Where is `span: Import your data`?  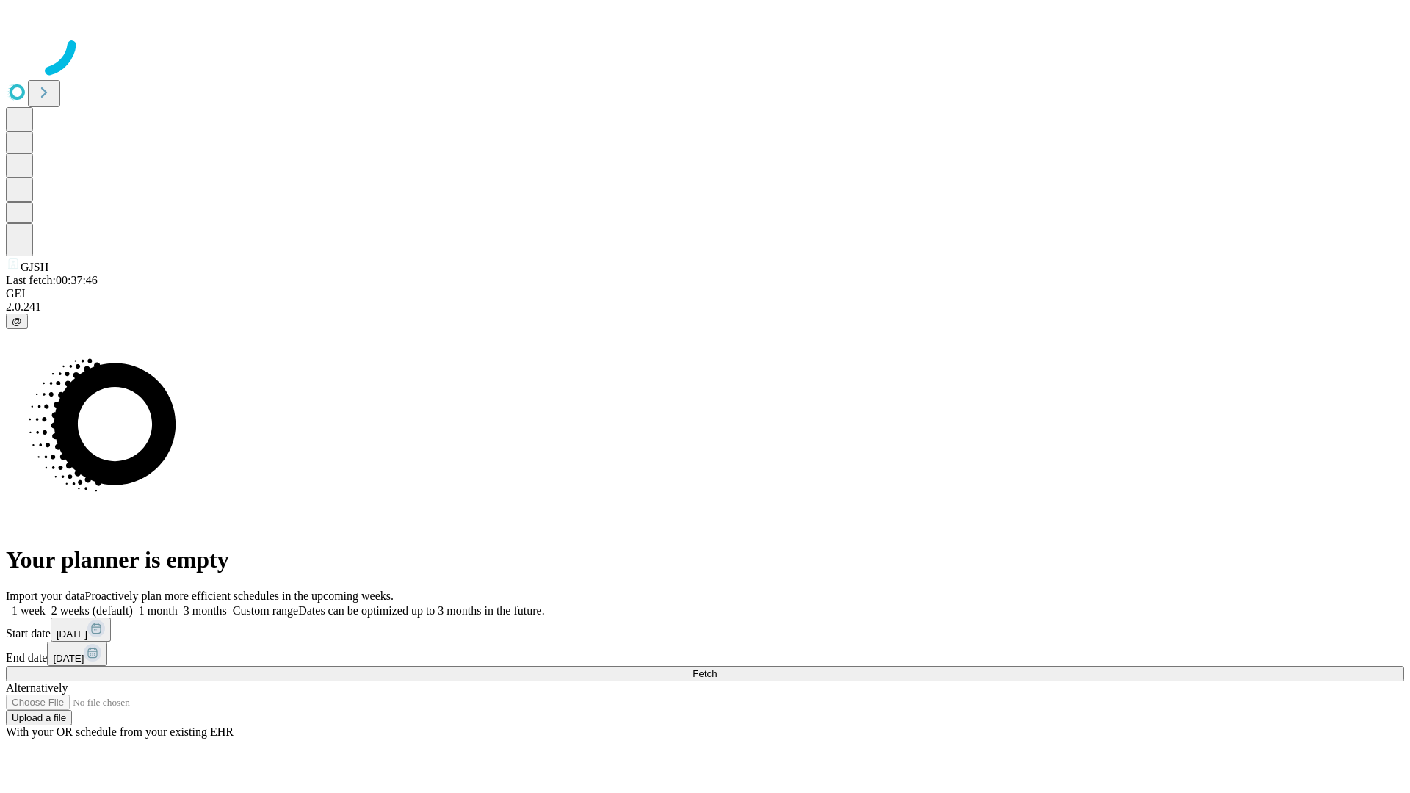
span: Import your data is located at coordinates (46, 596).